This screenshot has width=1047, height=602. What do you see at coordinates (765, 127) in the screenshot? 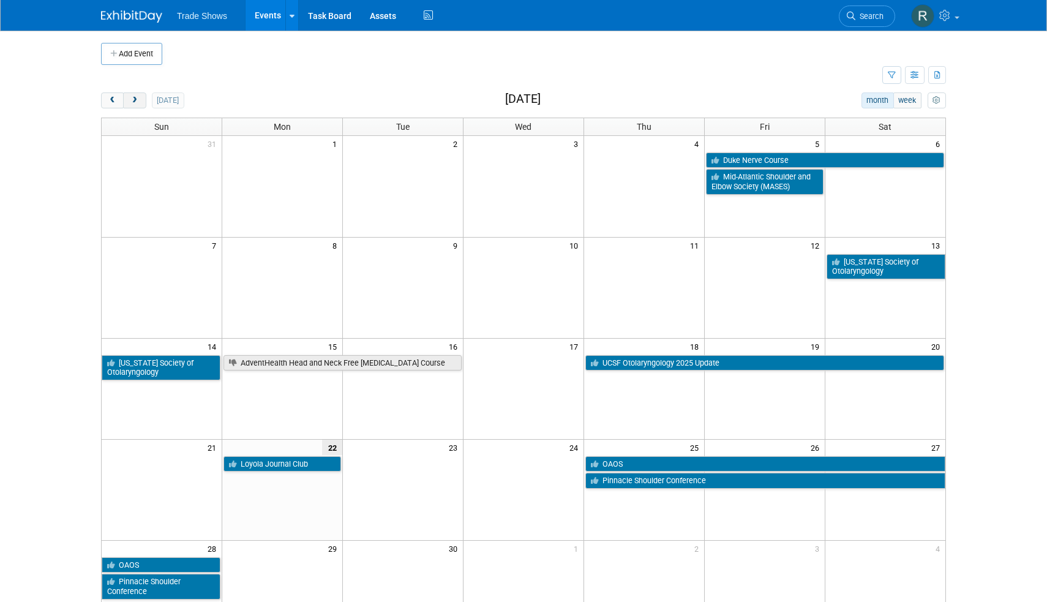
I see `span: Fri` at bounding box center [765, 127].